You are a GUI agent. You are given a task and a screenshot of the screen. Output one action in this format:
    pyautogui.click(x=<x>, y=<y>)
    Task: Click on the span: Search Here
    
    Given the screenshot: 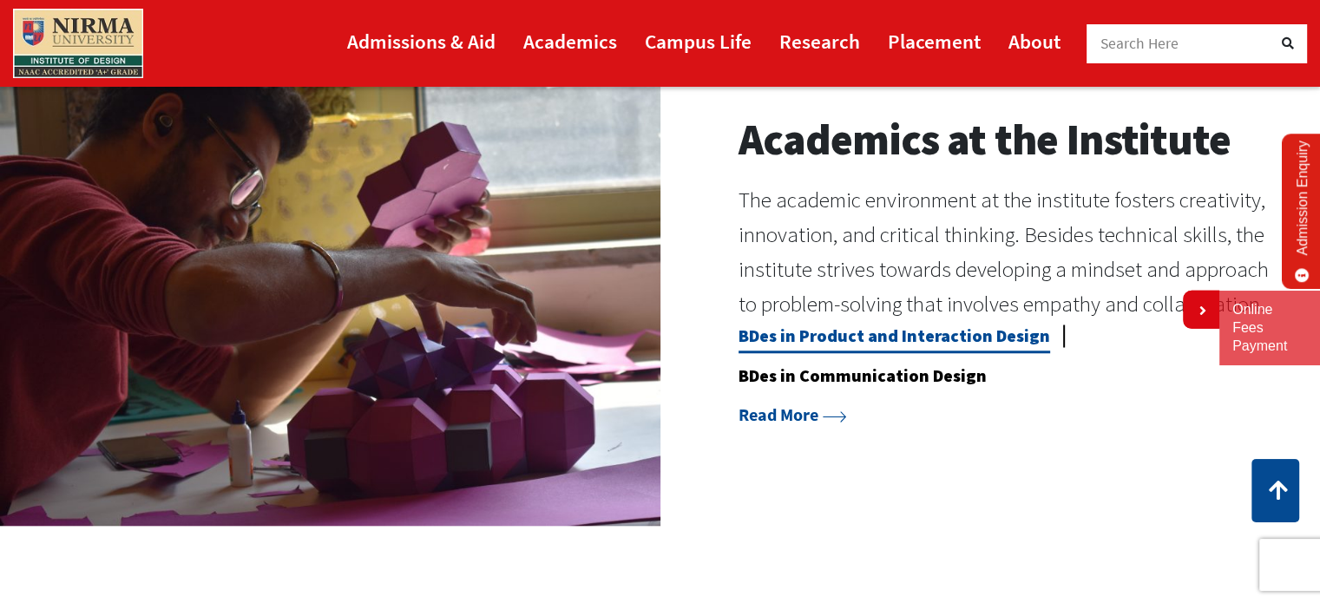 What is the action you would take?
    pyautogui.click(x=1140, y=43)
    